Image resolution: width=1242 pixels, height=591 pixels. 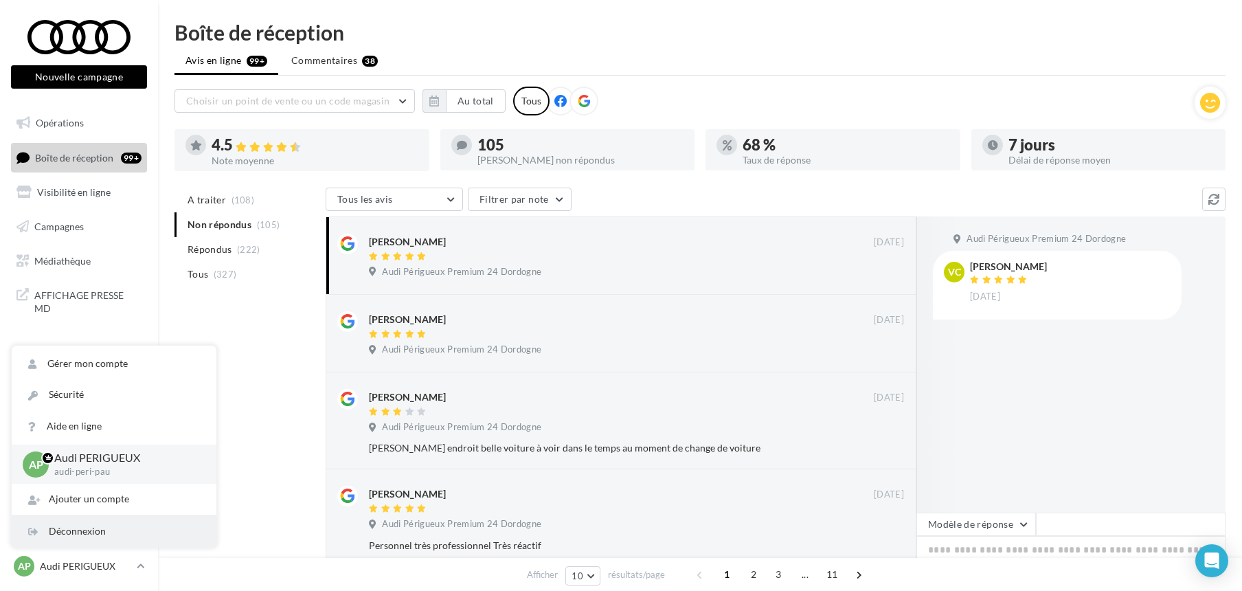 I want to click on div: 105, so click(x=581, y=145).